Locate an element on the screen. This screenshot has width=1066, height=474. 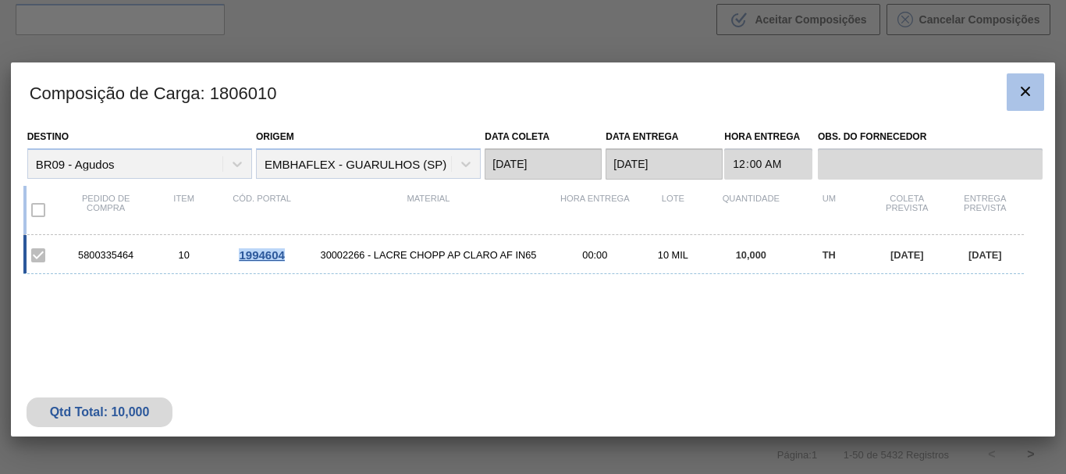
label: Obs. do Fornecedor is located at coordinates (930, 137).